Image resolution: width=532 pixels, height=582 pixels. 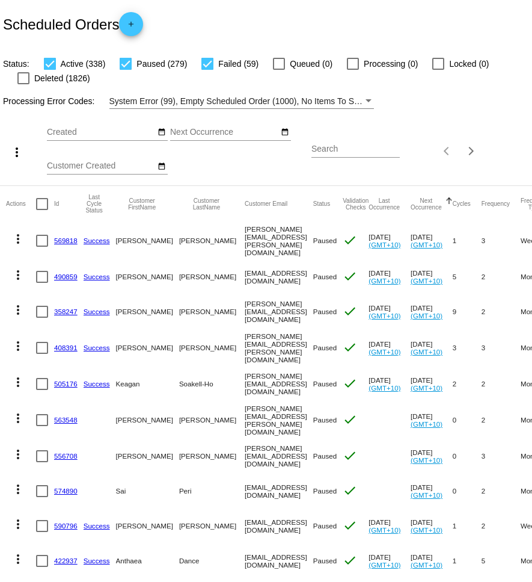 What do you see at coordinates (224, 132) in the screenshot?
I see `input: Next Occurrence` at bounding box center [224, 132].